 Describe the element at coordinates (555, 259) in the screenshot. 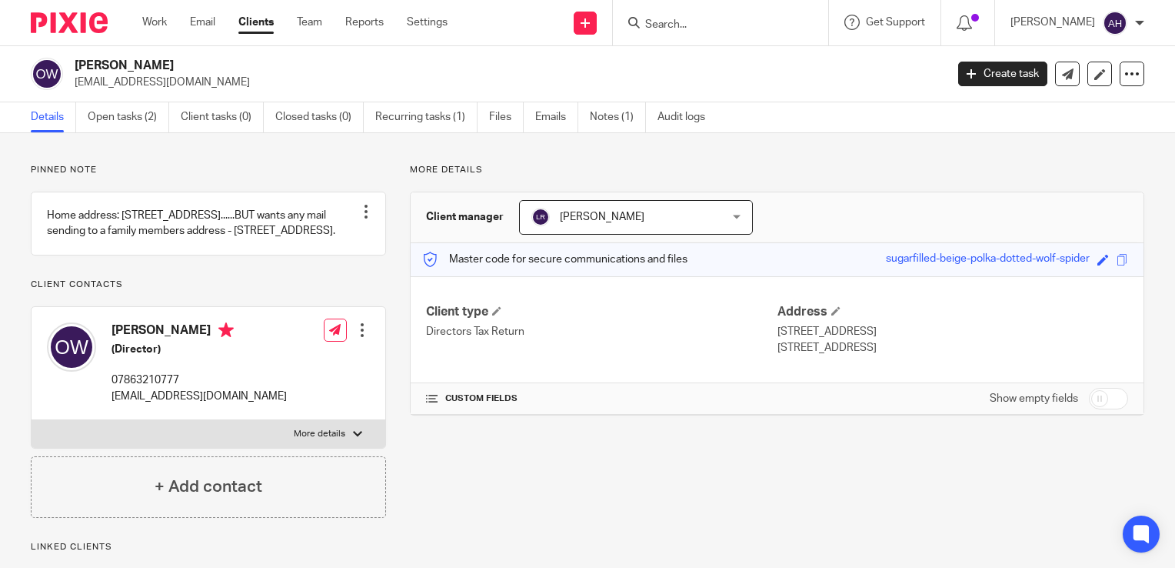

I see `p: Master code for secure communications and files` at that location.